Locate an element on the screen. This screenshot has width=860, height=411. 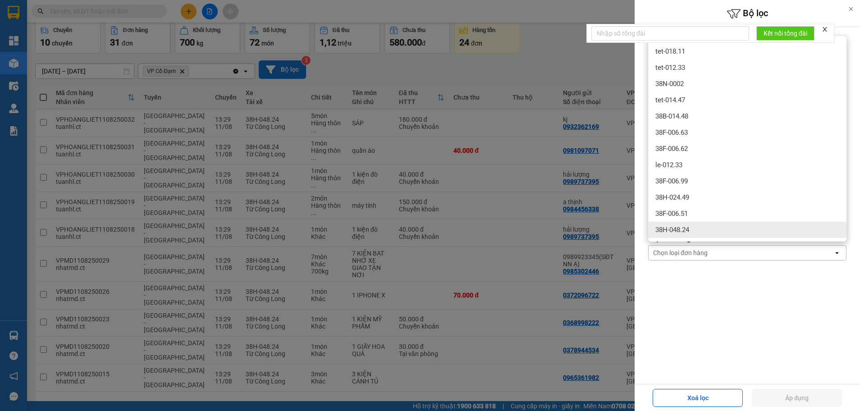
span: le-012.33 is located at coordinates (669, 165).